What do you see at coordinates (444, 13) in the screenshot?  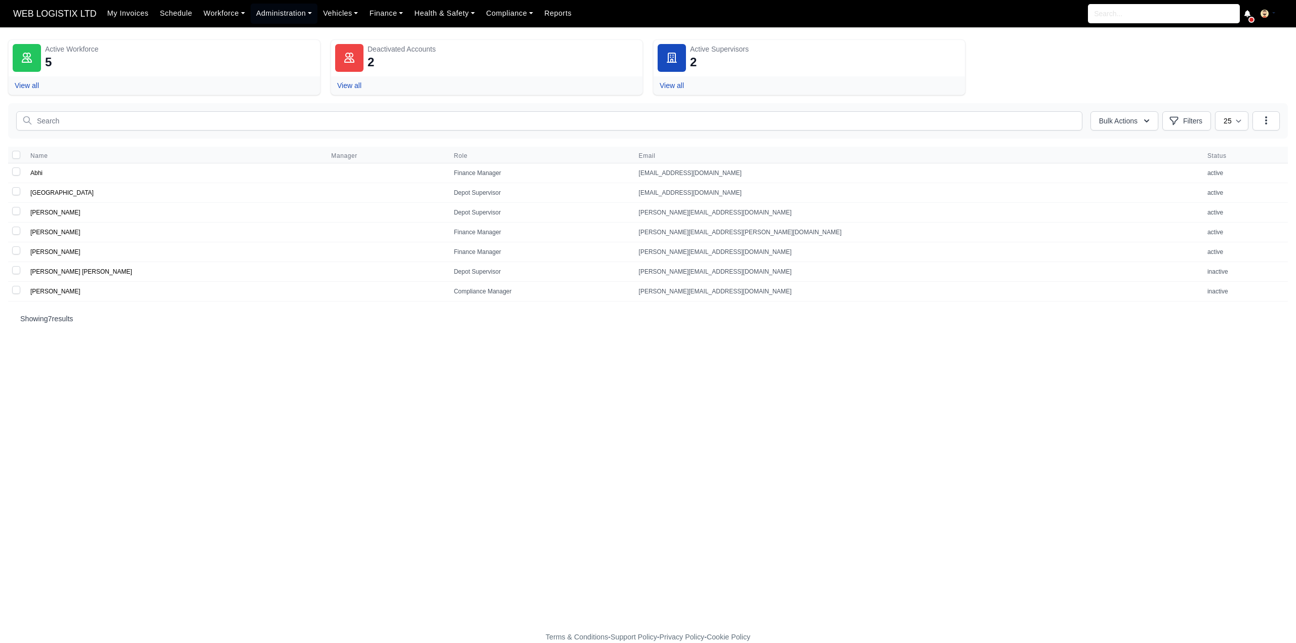 I see `a: Health & Safety` at bounding box center [444, 13].